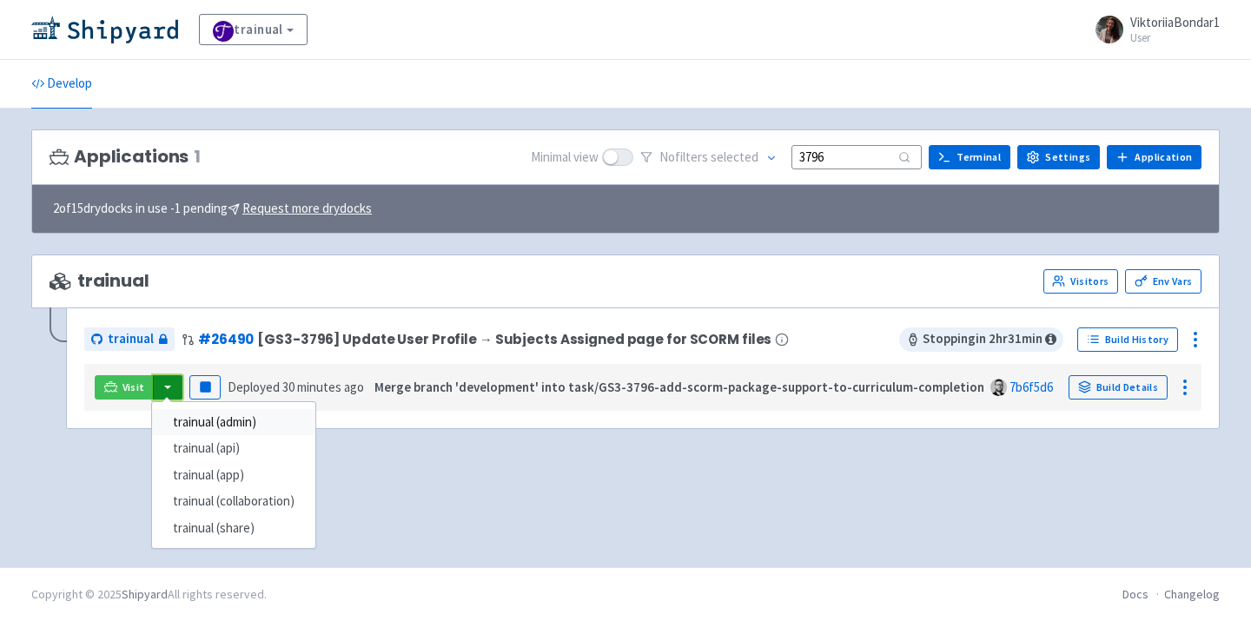 The width and height of the screenshot is (1251, 621). What do you see at coordinates (514, 339) in the screenshot?
I see `span: [GS3-3796] Update User Profile → Subjects Assigned page for SCORM files` at bounding box center [514, 339].